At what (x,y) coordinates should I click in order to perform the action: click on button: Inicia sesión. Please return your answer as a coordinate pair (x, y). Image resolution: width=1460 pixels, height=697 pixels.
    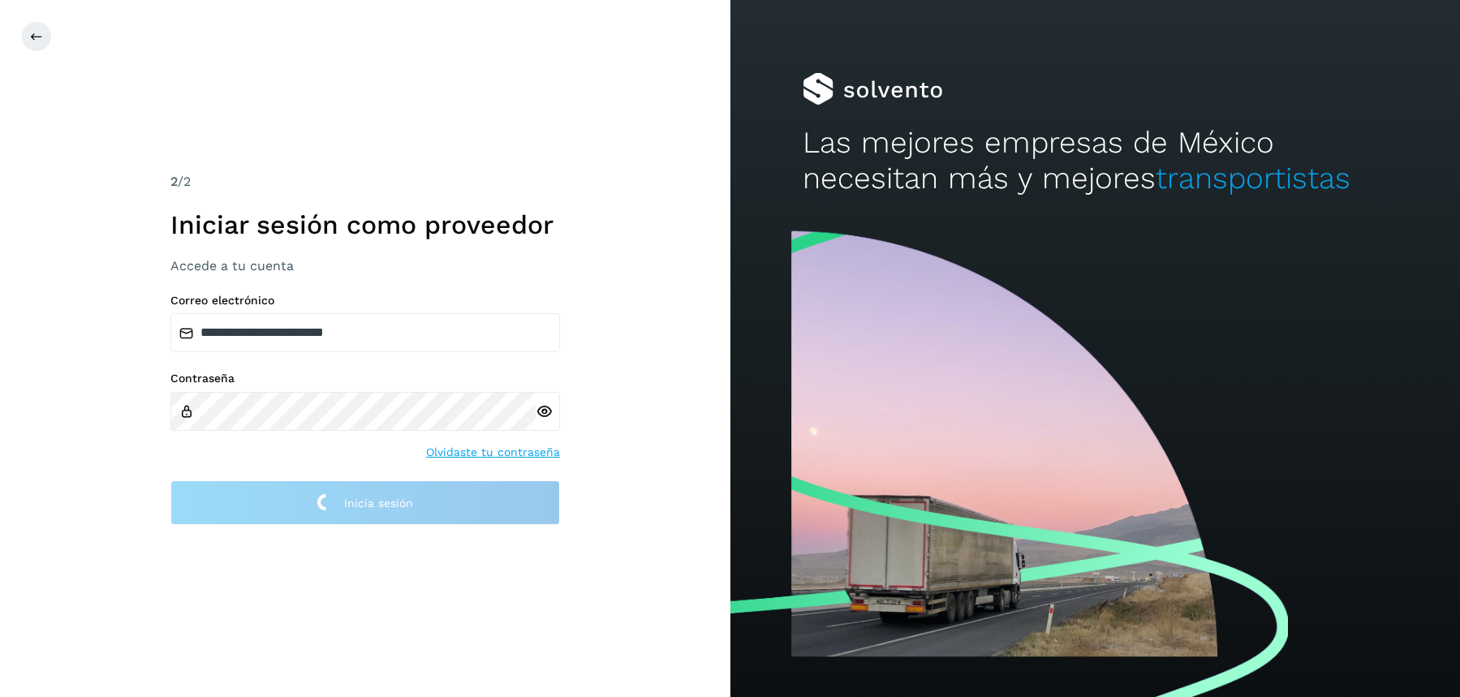
    Looking at the image, I should click on (365, 503).